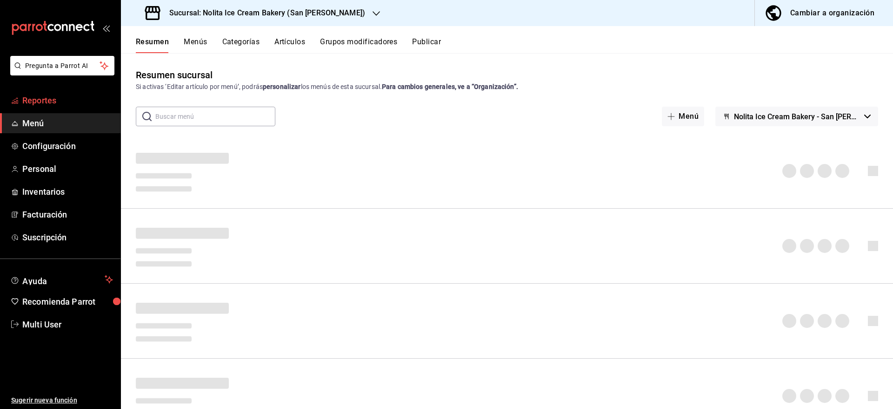  Describe the element at coordinates (290, 45) in the screenshot. I see `button: Artículos` at that location.